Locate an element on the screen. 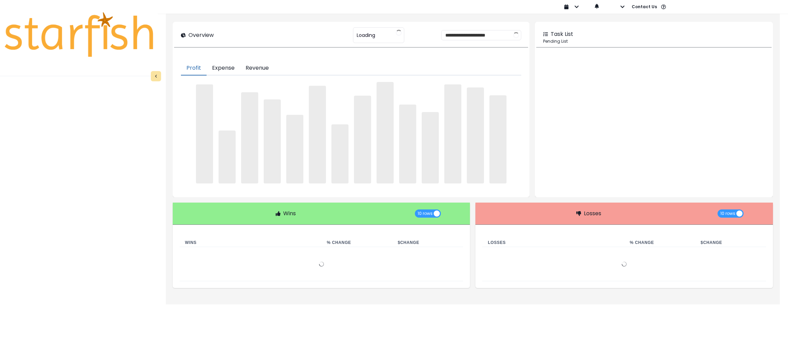 The height and width of the screenshot is (356, 788). p: Task List is located at coordinates (562, 34).